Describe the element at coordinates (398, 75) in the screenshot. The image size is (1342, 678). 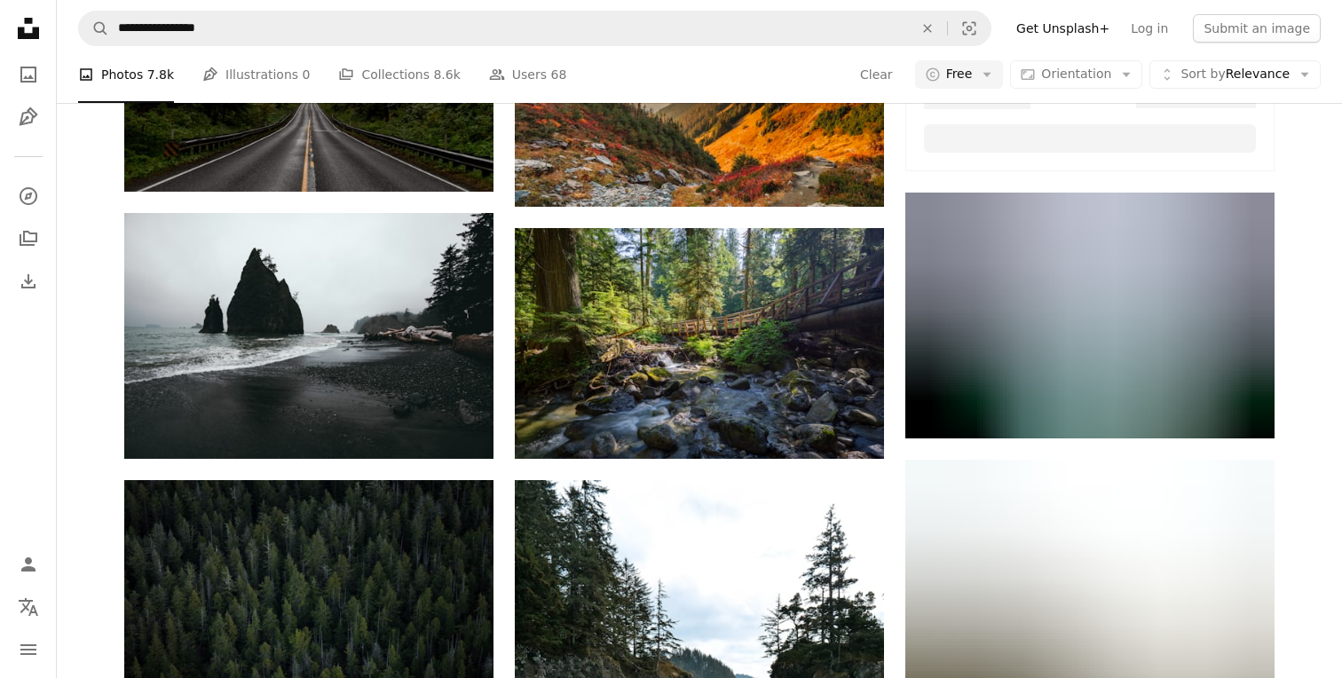
I see `a: Collections 8.6k` at that location.